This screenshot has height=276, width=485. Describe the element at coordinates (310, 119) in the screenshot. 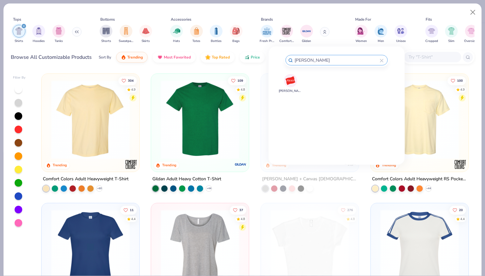

I see `img: aa15adeb-cc10-480b-b531-6e6e449d5067` at that location.